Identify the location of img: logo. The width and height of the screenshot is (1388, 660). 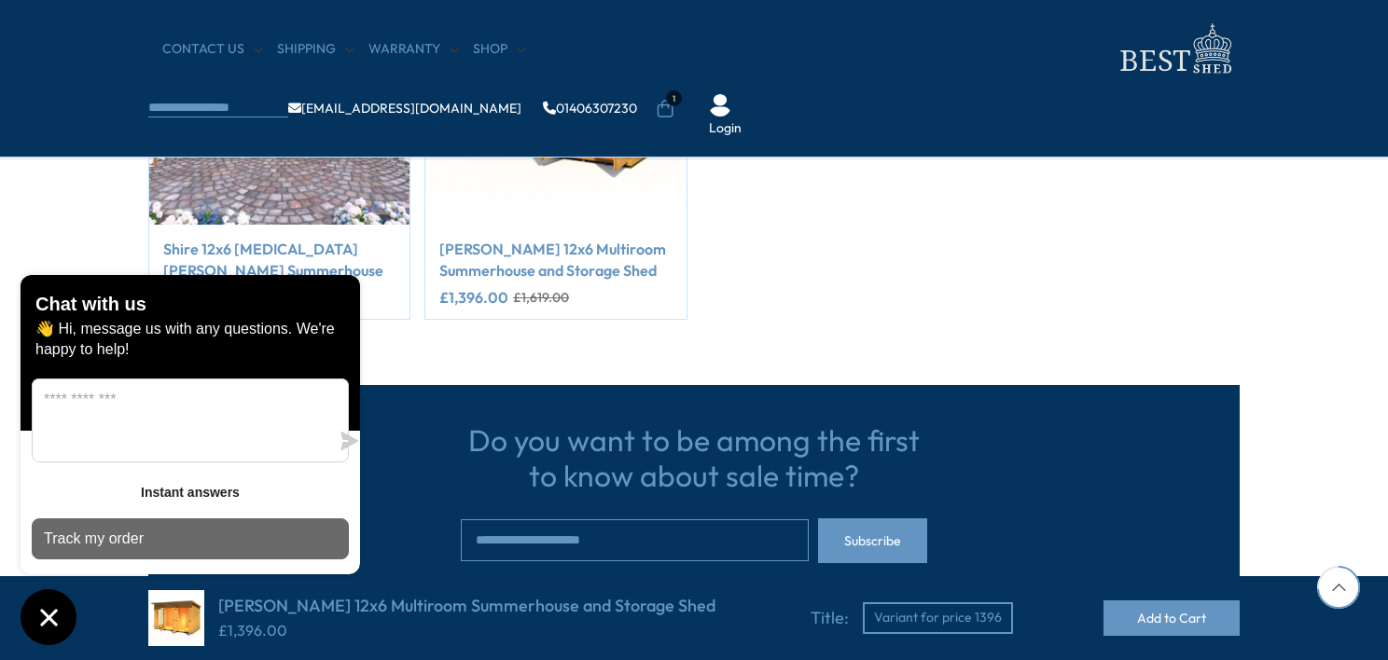
(1175, 49).